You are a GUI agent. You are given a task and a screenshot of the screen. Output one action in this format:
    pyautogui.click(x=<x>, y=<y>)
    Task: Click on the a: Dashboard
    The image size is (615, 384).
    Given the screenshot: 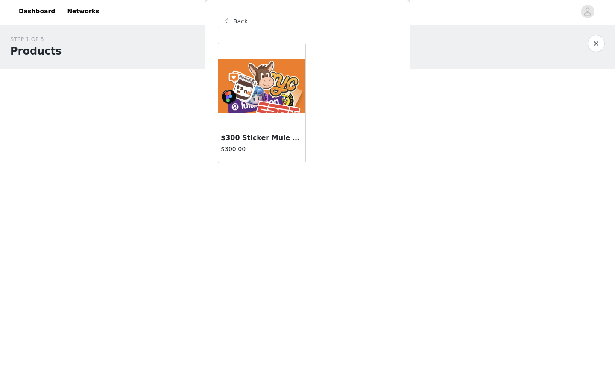 What is the action you would take?
    pyautogui.click(x=37, y=11)
    